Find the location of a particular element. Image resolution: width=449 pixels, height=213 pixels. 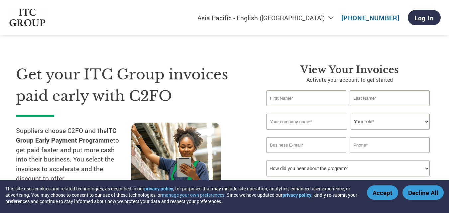

input: Invalid Email format is located at coordinates (306, 145).